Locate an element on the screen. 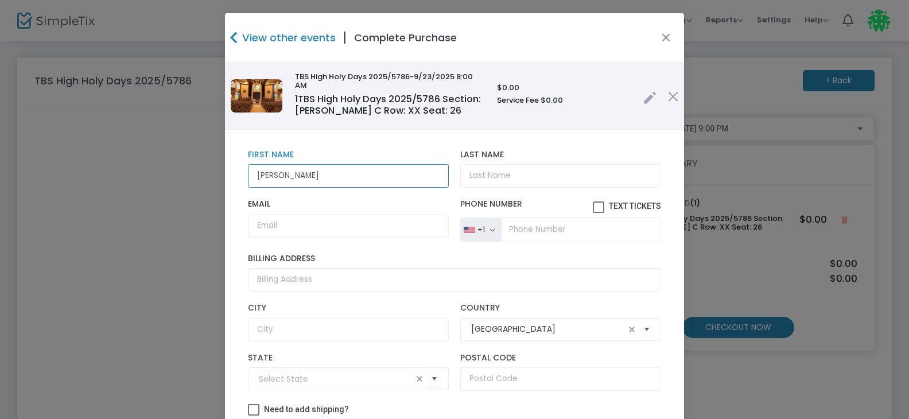  h6: $0.00 is located at coordinates (564, 88).